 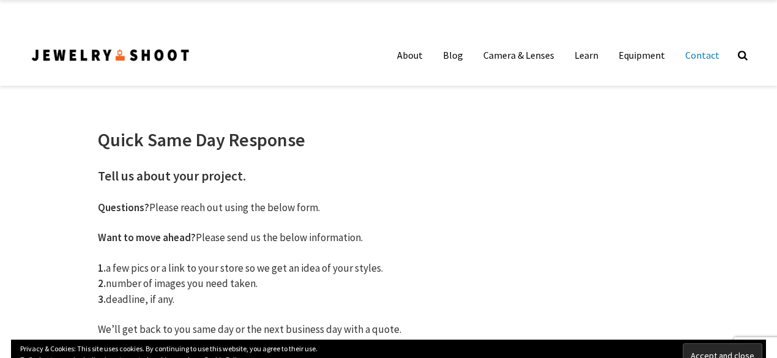 What do you see at coordinates (642, 55) in the screenshot?
I see `a: Equipment` at bounding box center [642, 55].